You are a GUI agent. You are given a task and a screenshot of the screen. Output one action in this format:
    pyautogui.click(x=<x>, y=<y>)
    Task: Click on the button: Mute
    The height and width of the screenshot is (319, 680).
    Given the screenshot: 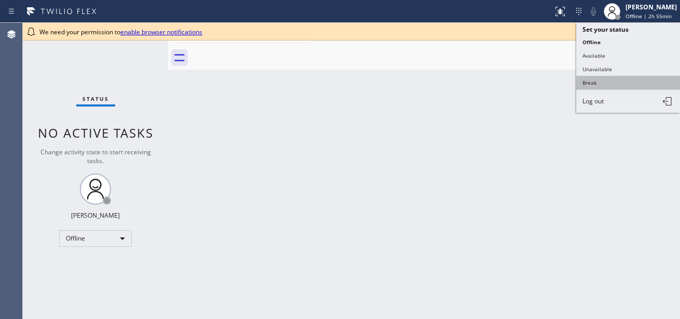 What is the action you would take?
    pyautogui.click(x=594, y=11)
    